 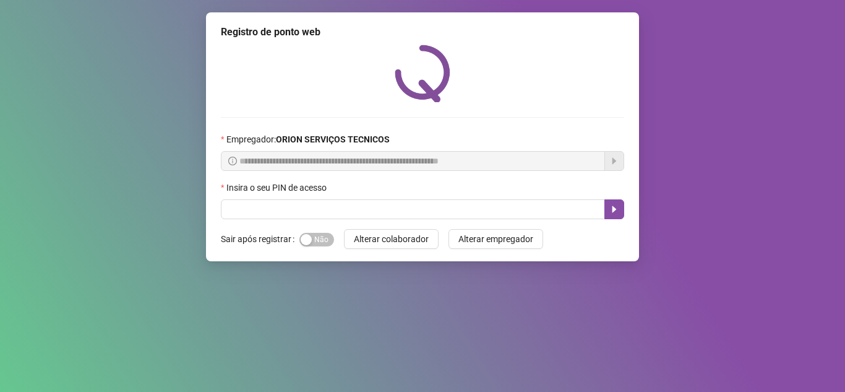 What do you see at coordinates (614, 209) in the screenshot?
I see `span: caret-right` at bounding box center [614, 209].